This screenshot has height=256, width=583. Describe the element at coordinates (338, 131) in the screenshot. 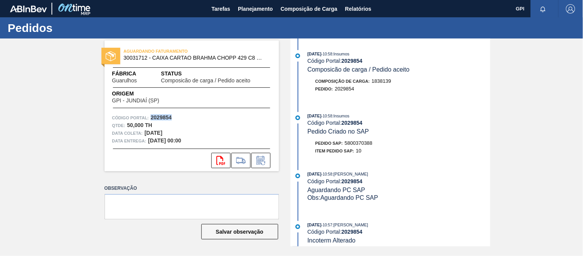

I see `span: Pedido Criado no SAP` at that location.